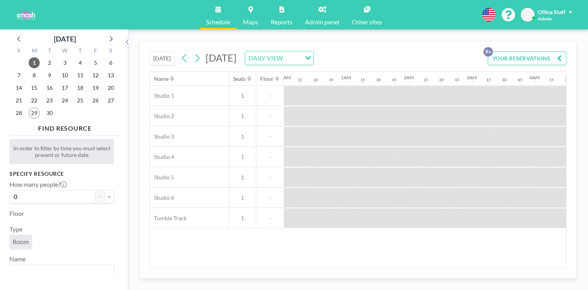 This screenshot has height=290, width=588. I want to click on span: Saturday, September 20, 2025, so click(111, 88).